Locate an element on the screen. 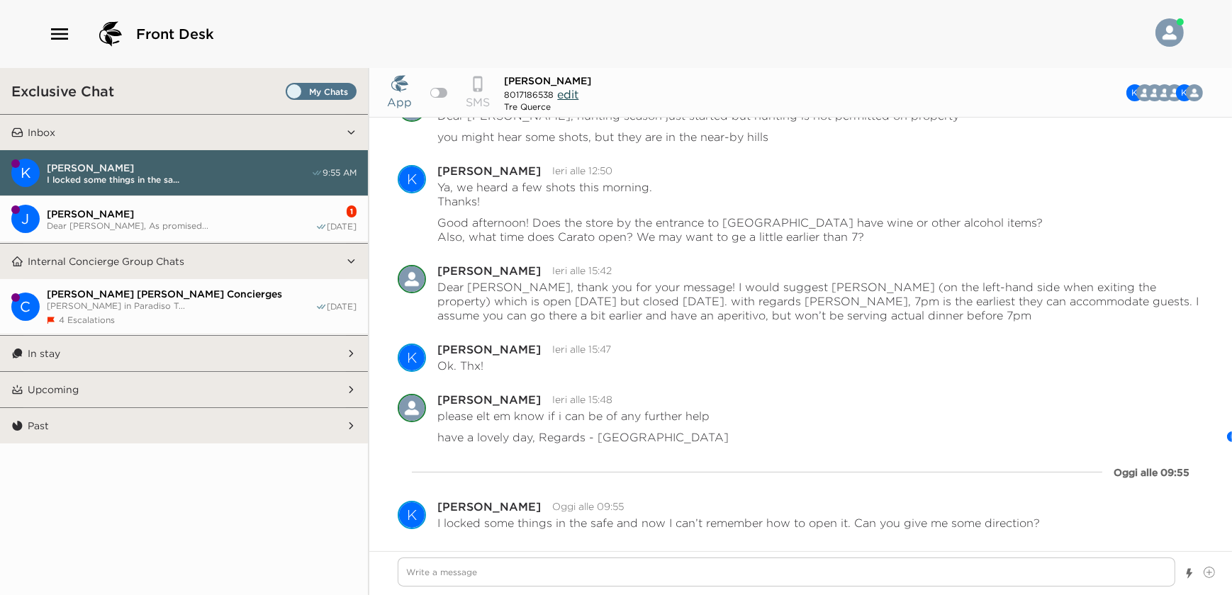  p: Ok. Thx! is located at coordinates (460, 366).